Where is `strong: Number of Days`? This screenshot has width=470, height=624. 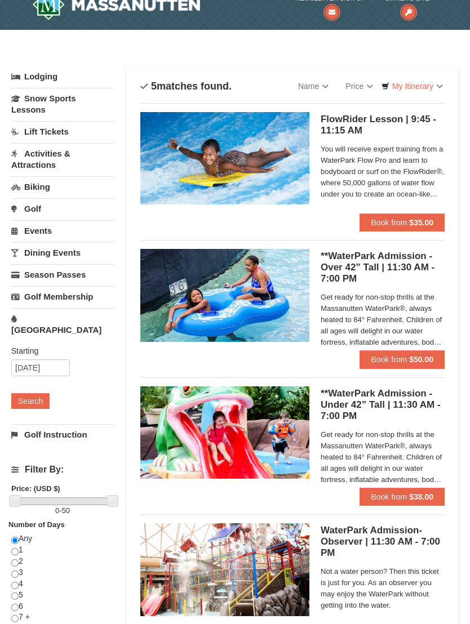 strong: Number of Days is located at coordinates (37, 524).